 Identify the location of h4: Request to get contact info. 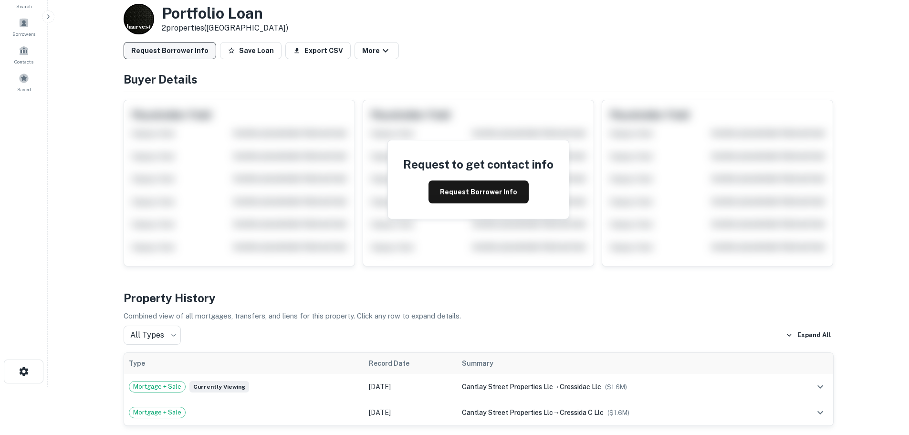
(478, 164).